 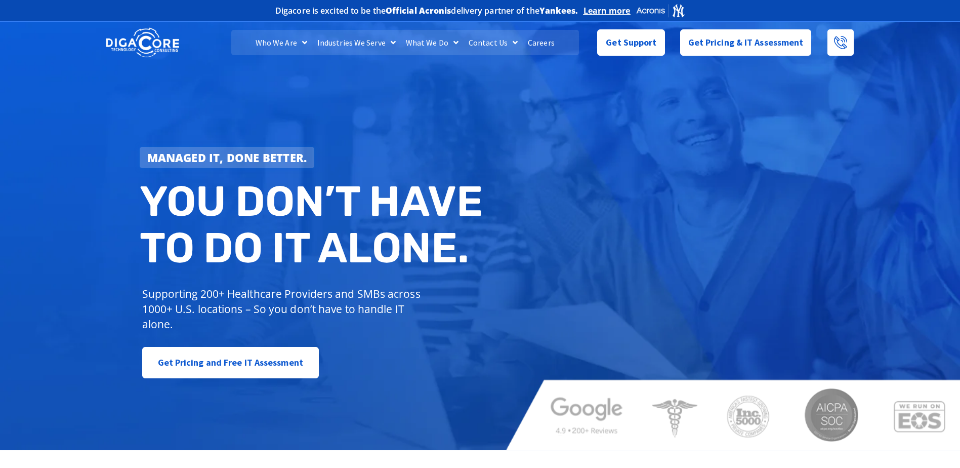 I want to click on p: Supporting 200+ Healthcare Providers and SMBs across 1000+ U.S. locations – So you don’t have to ..., so click(x=283, y=309).